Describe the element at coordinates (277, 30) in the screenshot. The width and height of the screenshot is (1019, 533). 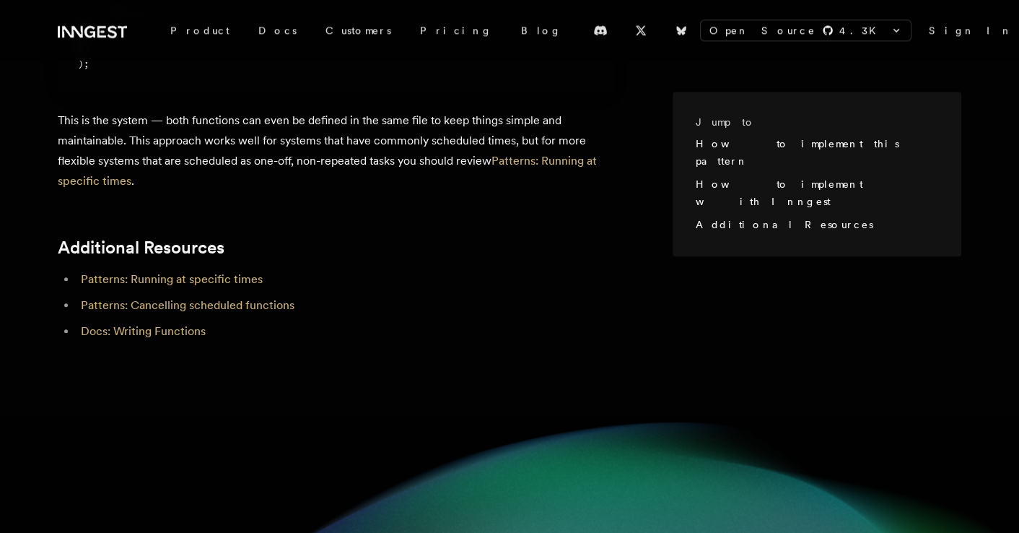
I see `a: Docs` at that location.